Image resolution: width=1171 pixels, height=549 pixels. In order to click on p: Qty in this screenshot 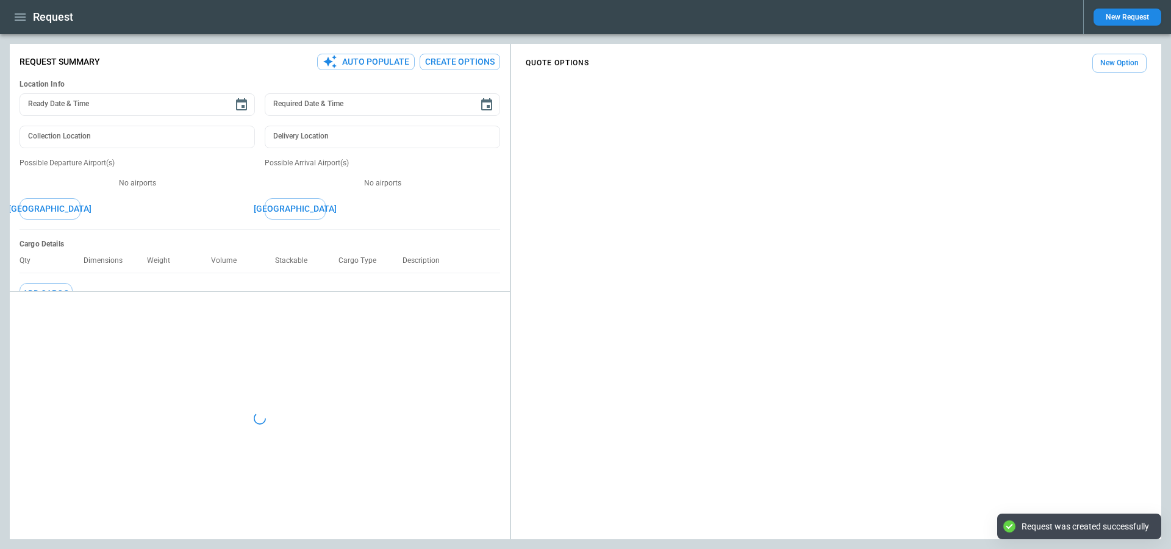, I will do `click(30, 260)`.